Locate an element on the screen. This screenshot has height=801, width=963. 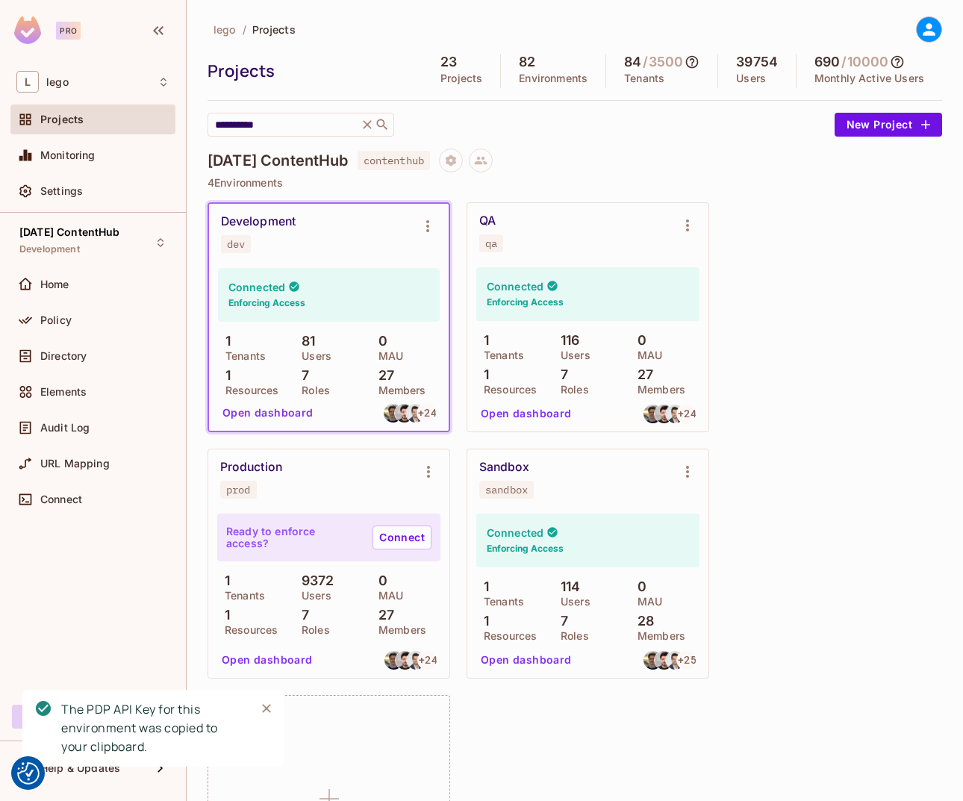
p: 9372 is located at coordinates (314, 581).